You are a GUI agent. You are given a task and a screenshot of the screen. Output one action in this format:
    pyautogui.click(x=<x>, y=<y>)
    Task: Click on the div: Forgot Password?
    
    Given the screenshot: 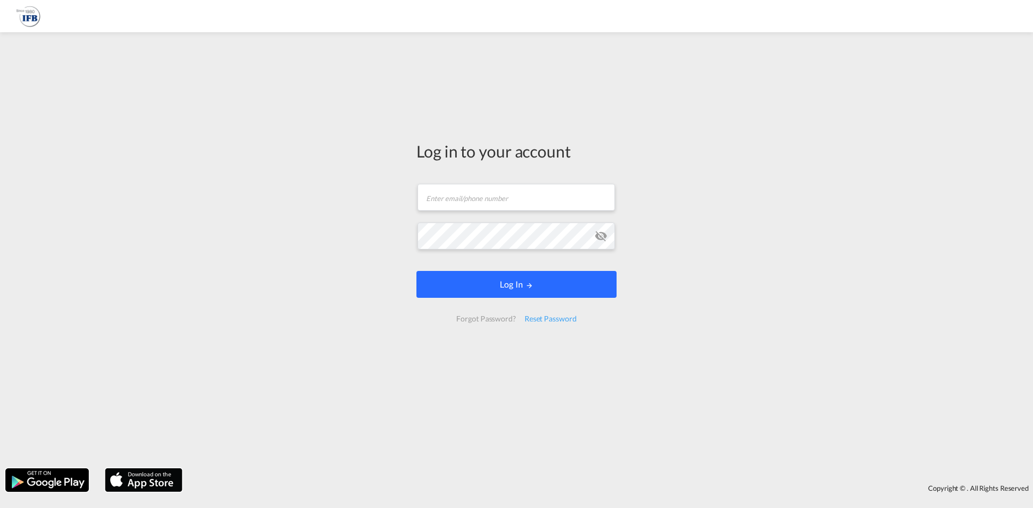 What is the action you would take?
    pyautogui.click(x=486, y=319)
    